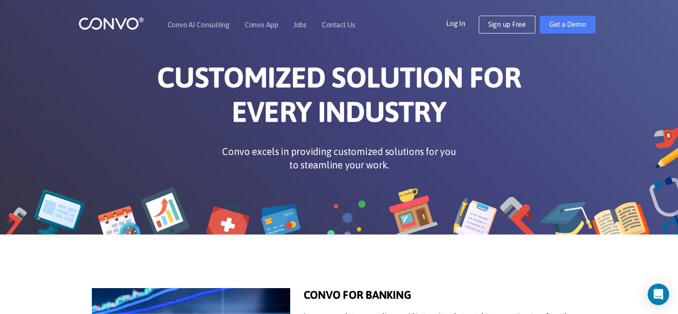  I want to click on a: Convo AI Consulting, so click(198, 25).